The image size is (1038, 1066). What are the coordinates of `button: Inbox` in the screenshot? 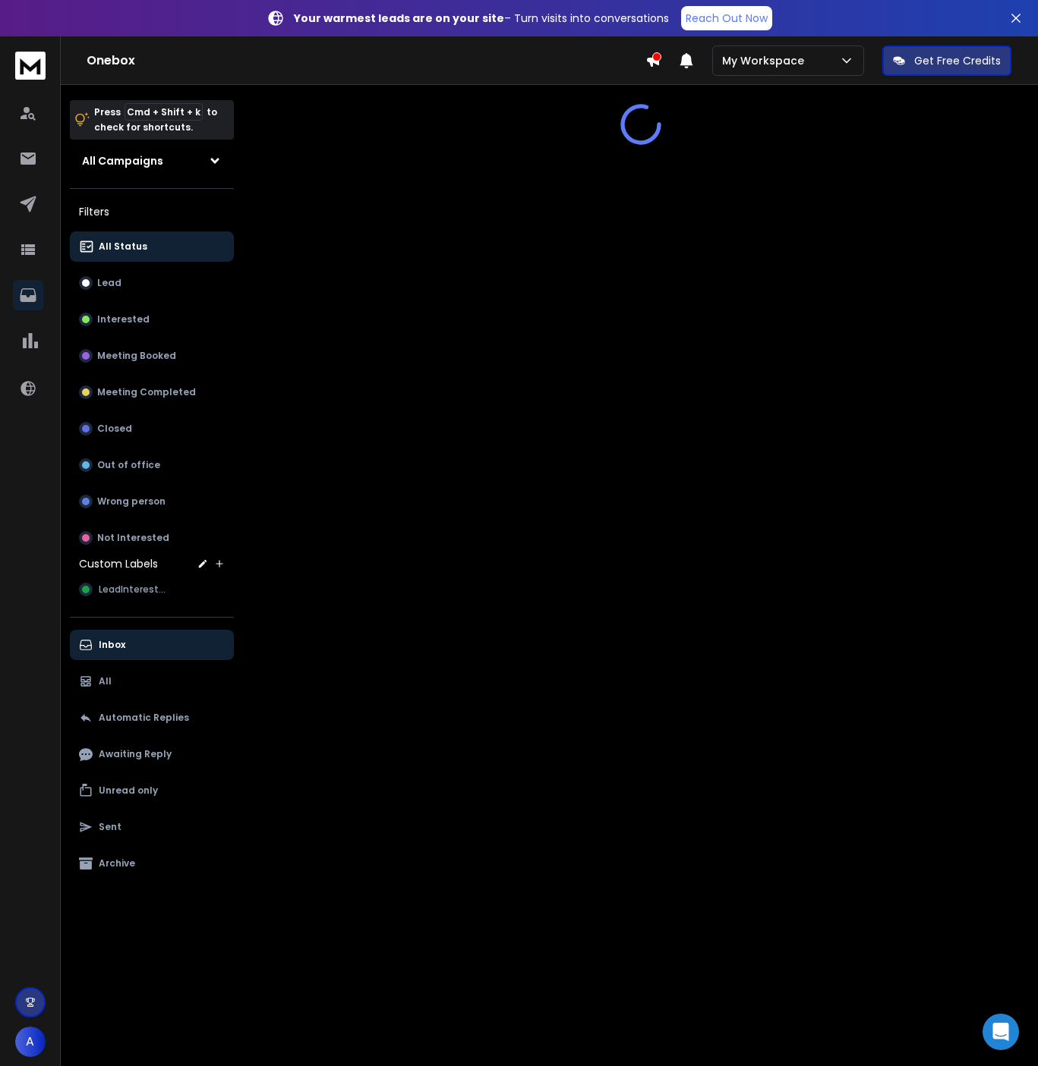 It's located at (152, 645).